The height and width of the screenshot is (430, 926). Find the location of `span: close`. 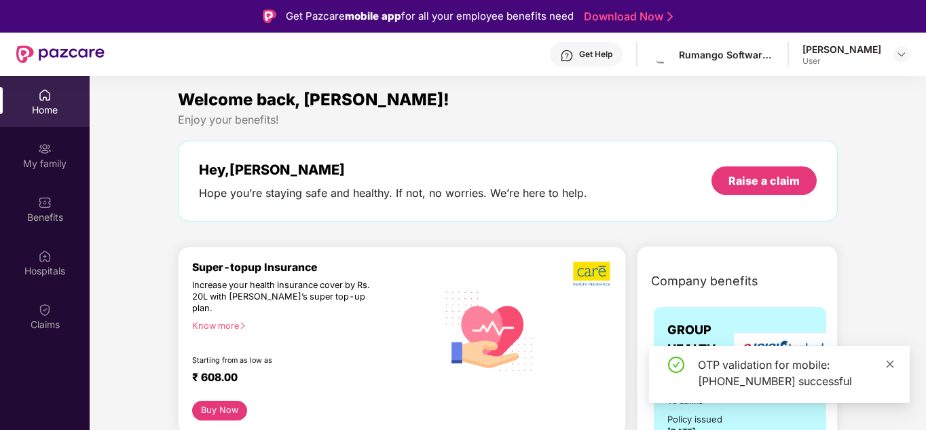

span: close is located at coordinates (890, 364).